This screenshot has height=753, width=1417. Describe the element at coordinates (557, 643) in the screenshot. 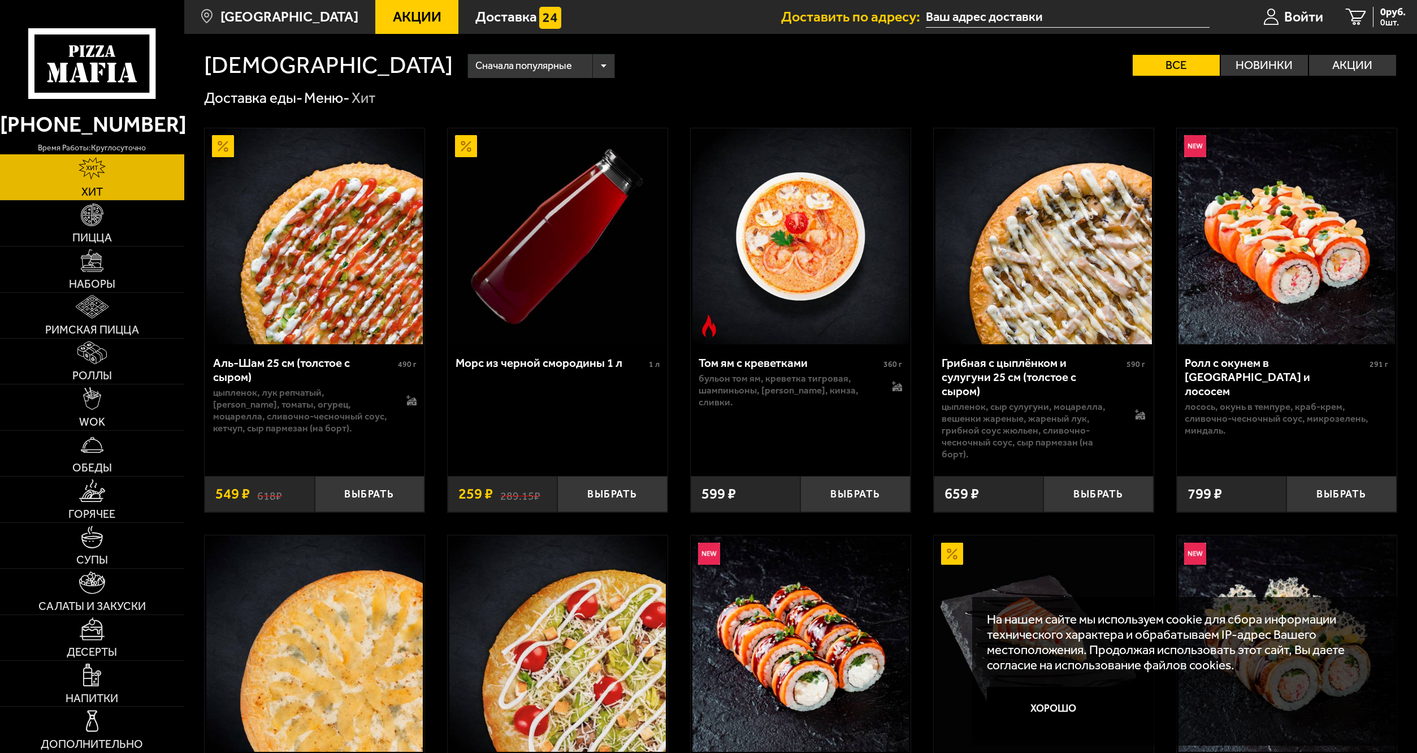

I see `img: Цезарь 25 см (толстое с сыром)` at that location.